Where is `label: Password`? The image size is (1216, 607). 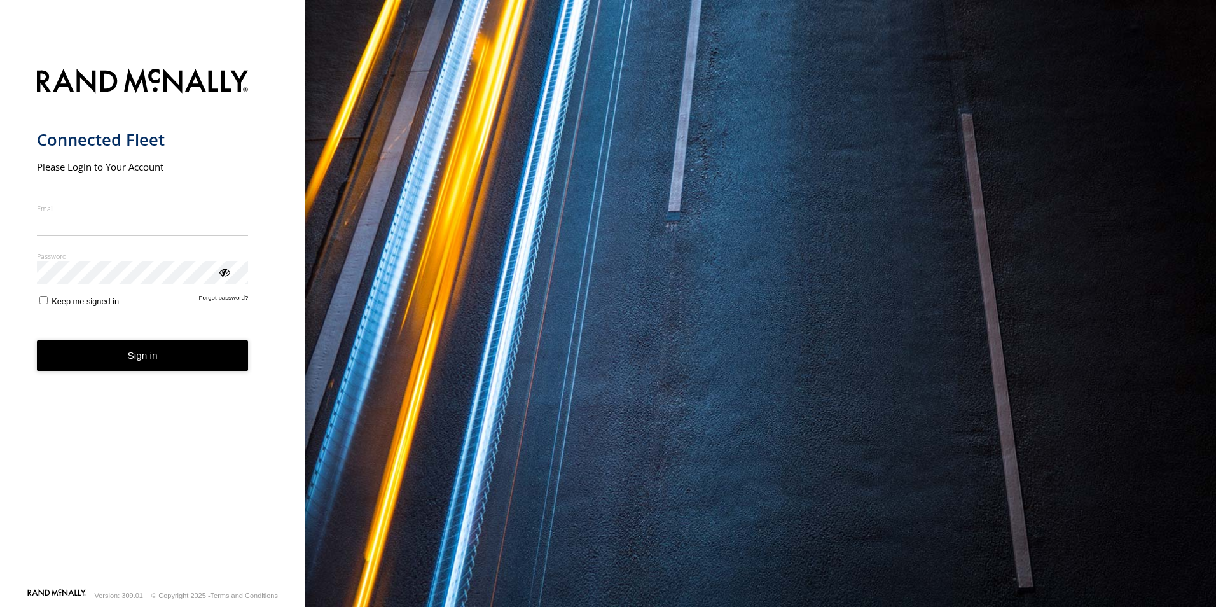 label: Password is located at coordinates (143, 256).